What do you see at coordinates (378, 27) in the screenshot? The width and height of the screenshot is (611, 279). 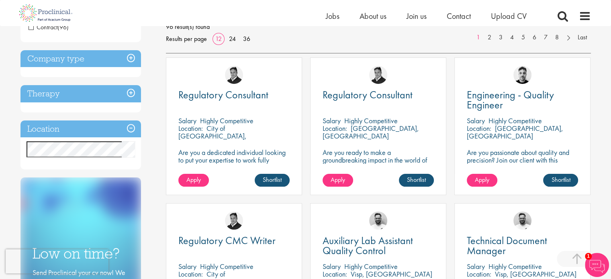 I see `span: 96 result(s) found` at bounding box center [378, 27].